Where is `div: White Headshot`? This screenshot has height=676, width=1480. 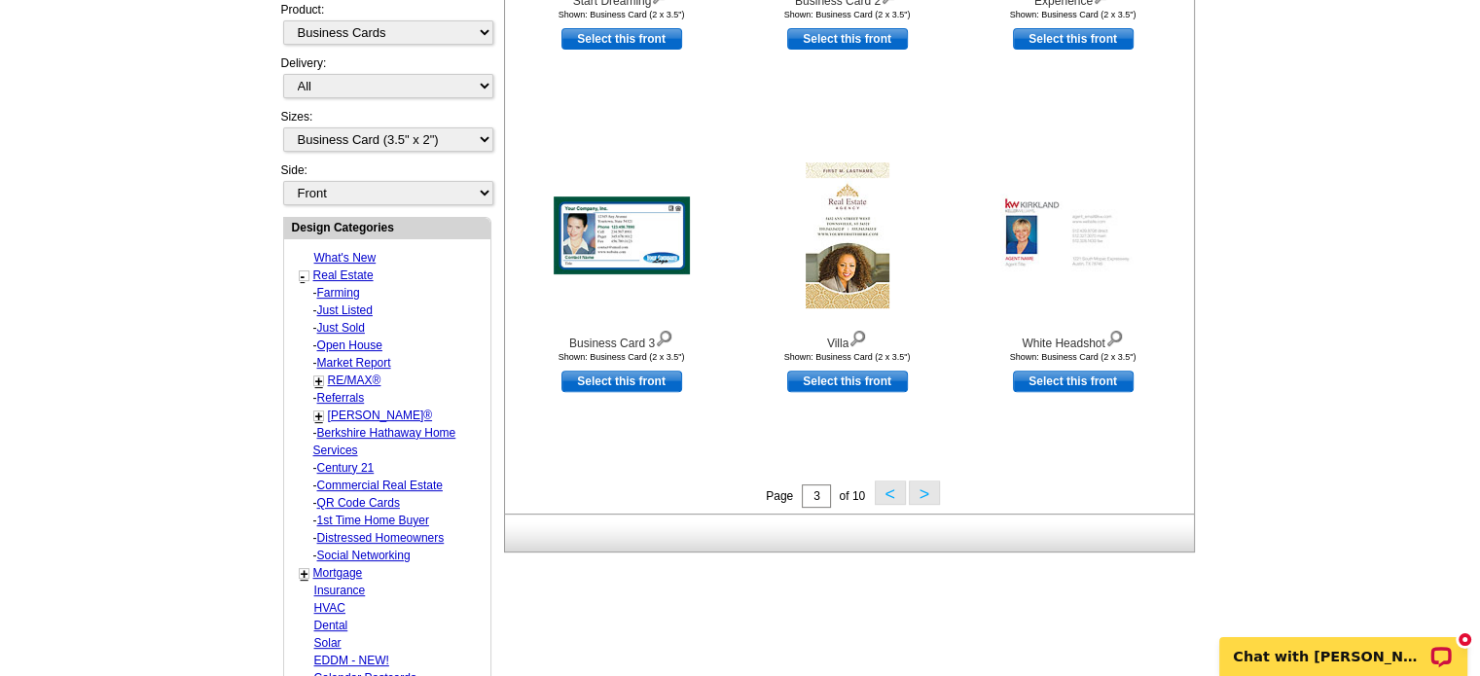 div: White Headshot is located at coordinates (1073, 339).